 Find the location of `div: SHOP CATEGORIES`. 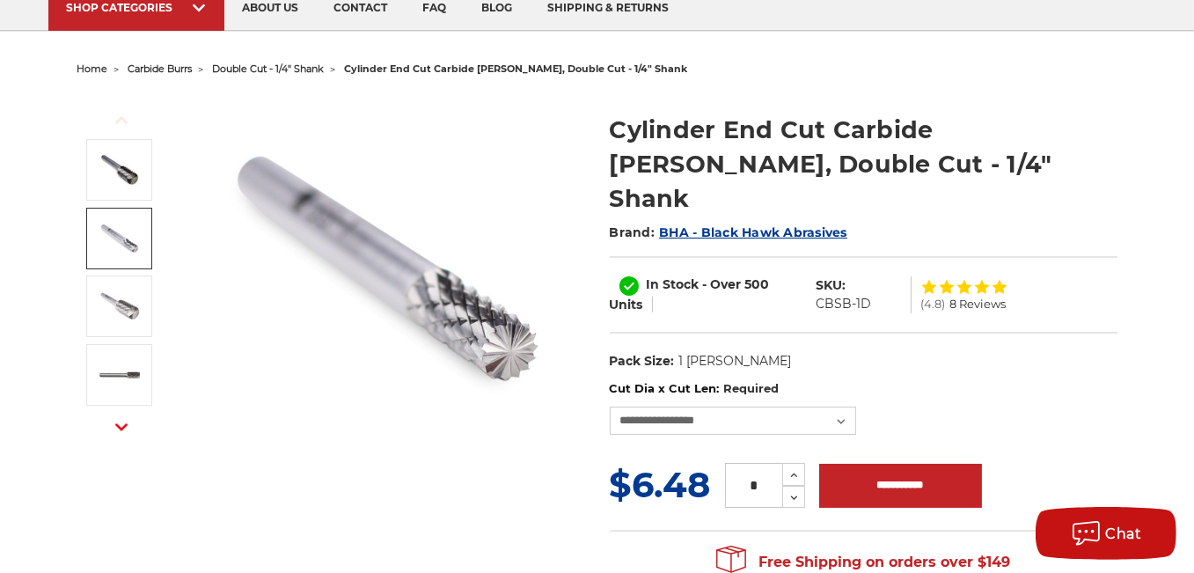

div: SHOP CATEGORIES is located at coordinates (136, 7).